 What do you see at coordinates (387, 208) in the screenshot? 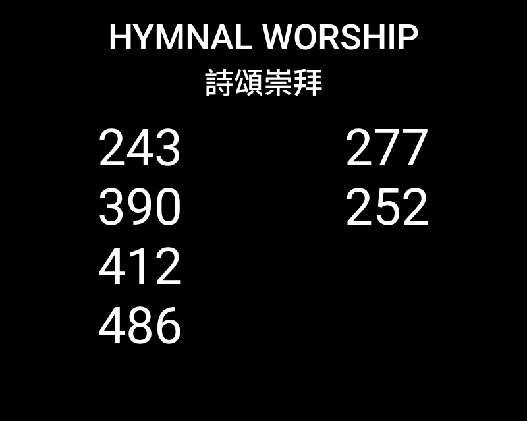
I see `li: 252` at bounding box center [387, 208].